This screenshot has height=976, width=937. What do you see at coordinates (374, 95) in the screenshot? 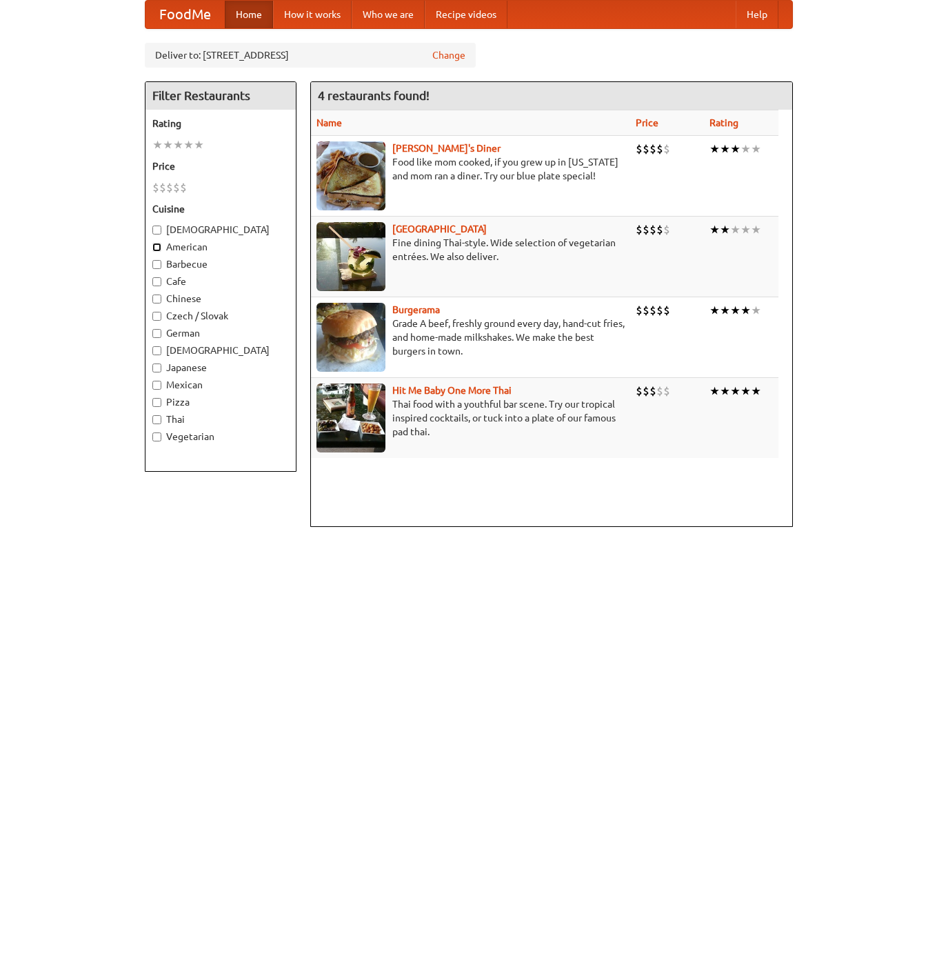
I see `ng-pluralize: 4 restaurants found!` at bounding box center [374, 95].